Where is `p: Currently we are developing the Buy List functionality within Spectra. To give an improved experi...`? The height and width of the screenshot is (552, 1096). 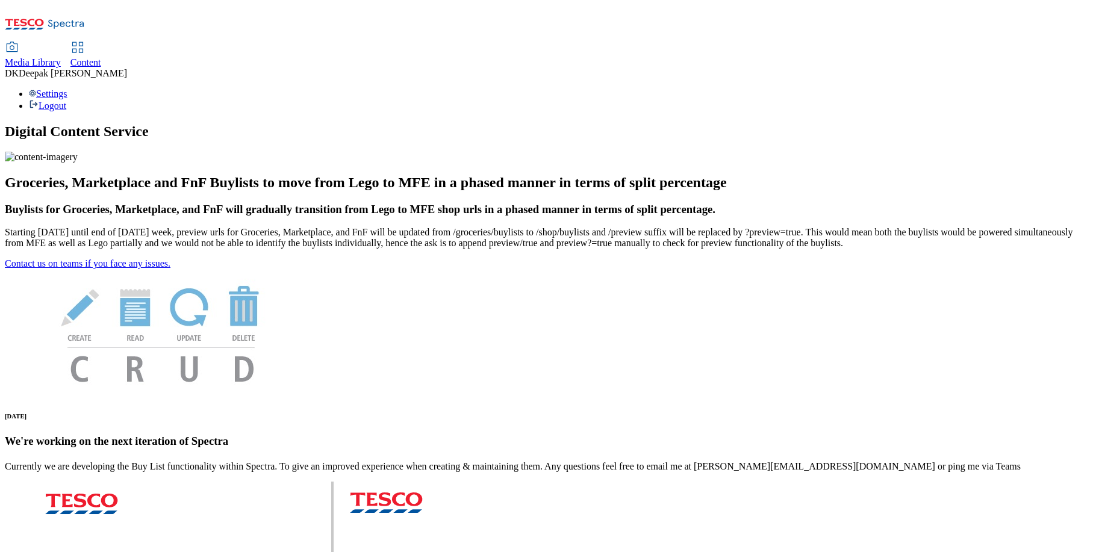 p: Currently we are developing the Buy List functionality within Spectra. To give an improved experi... is located at coordinates (548, 467).